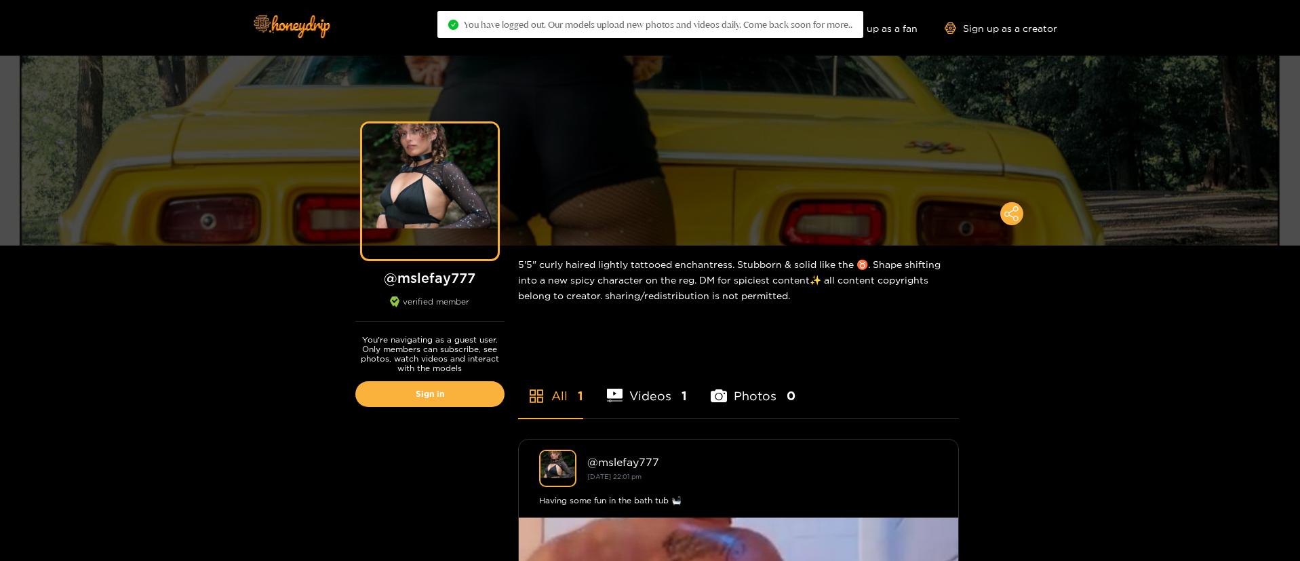  I want to click on li: Photos, so click(753, 387).